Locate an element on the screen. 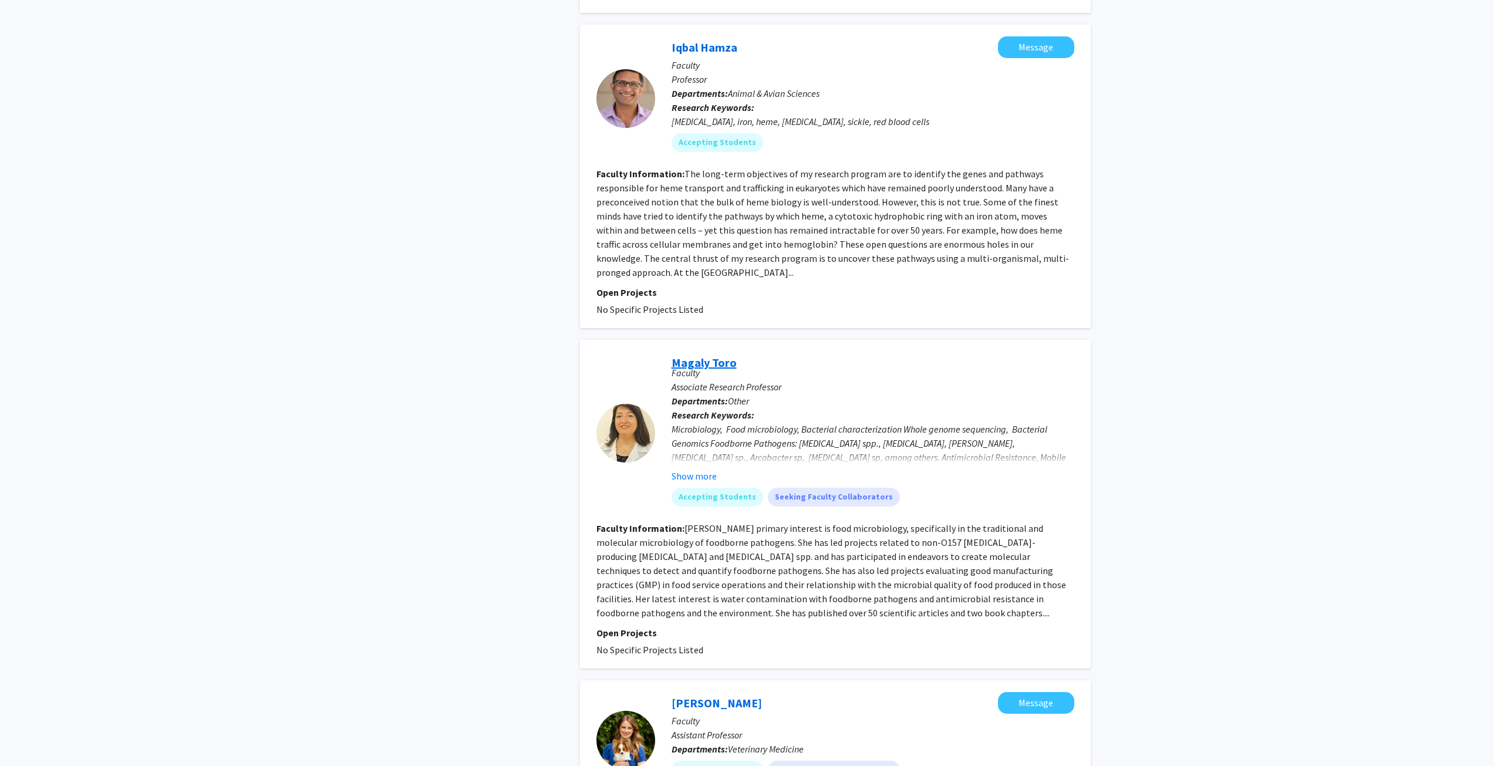  p: Associate Research Professor is located at coordinates (873, 387).